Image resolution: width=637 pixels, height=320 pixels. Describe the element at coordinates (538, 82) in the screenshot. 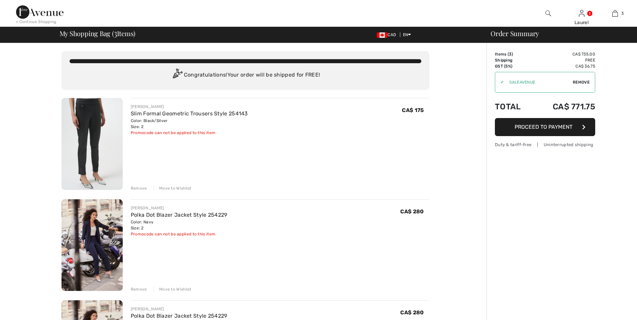

I see `input: Promo code` at that location.